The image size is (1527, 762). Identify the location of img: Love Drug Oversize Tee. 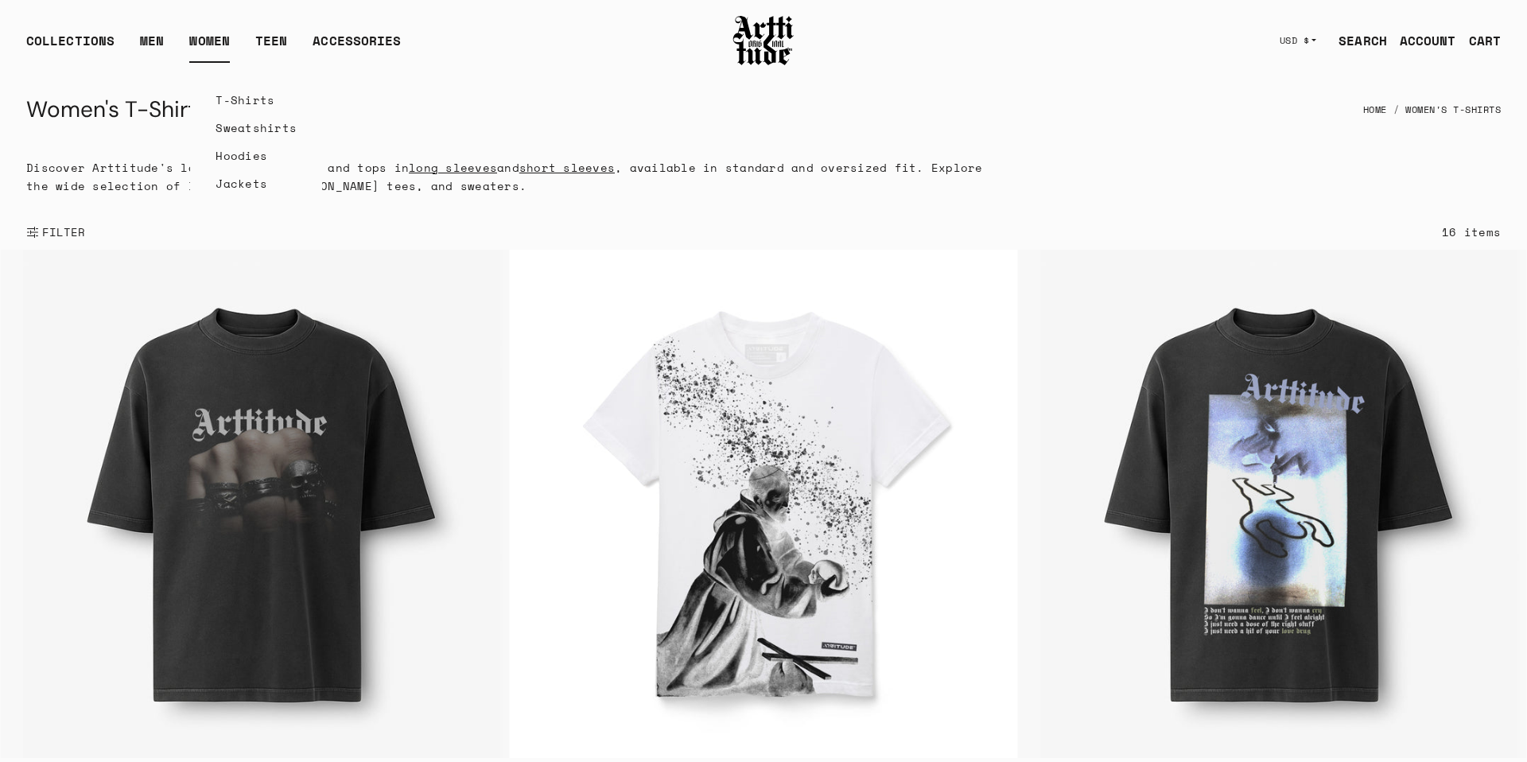
(1272, 504).